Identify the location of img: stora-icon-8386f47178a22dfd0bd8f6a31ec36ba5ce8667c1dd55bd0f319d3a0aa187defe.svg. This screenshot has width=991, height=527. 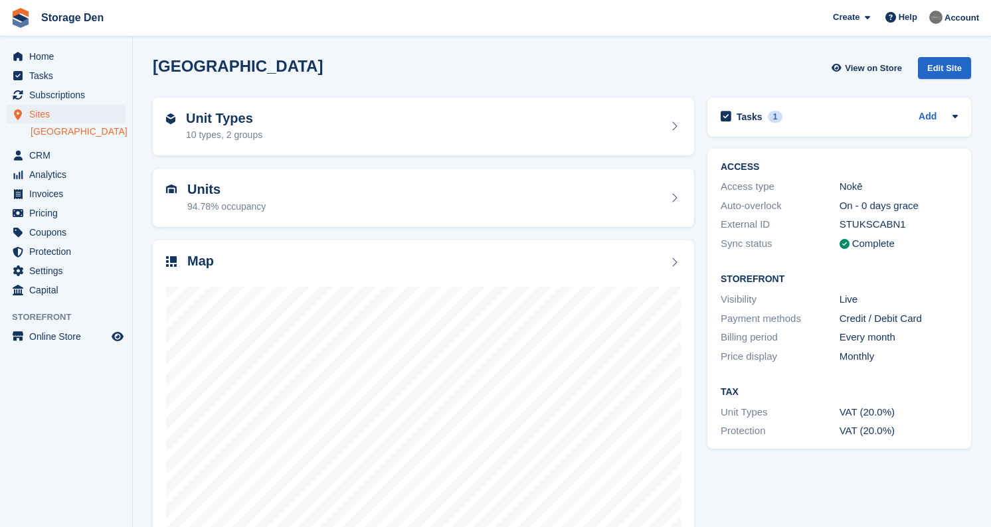
(21, 18).